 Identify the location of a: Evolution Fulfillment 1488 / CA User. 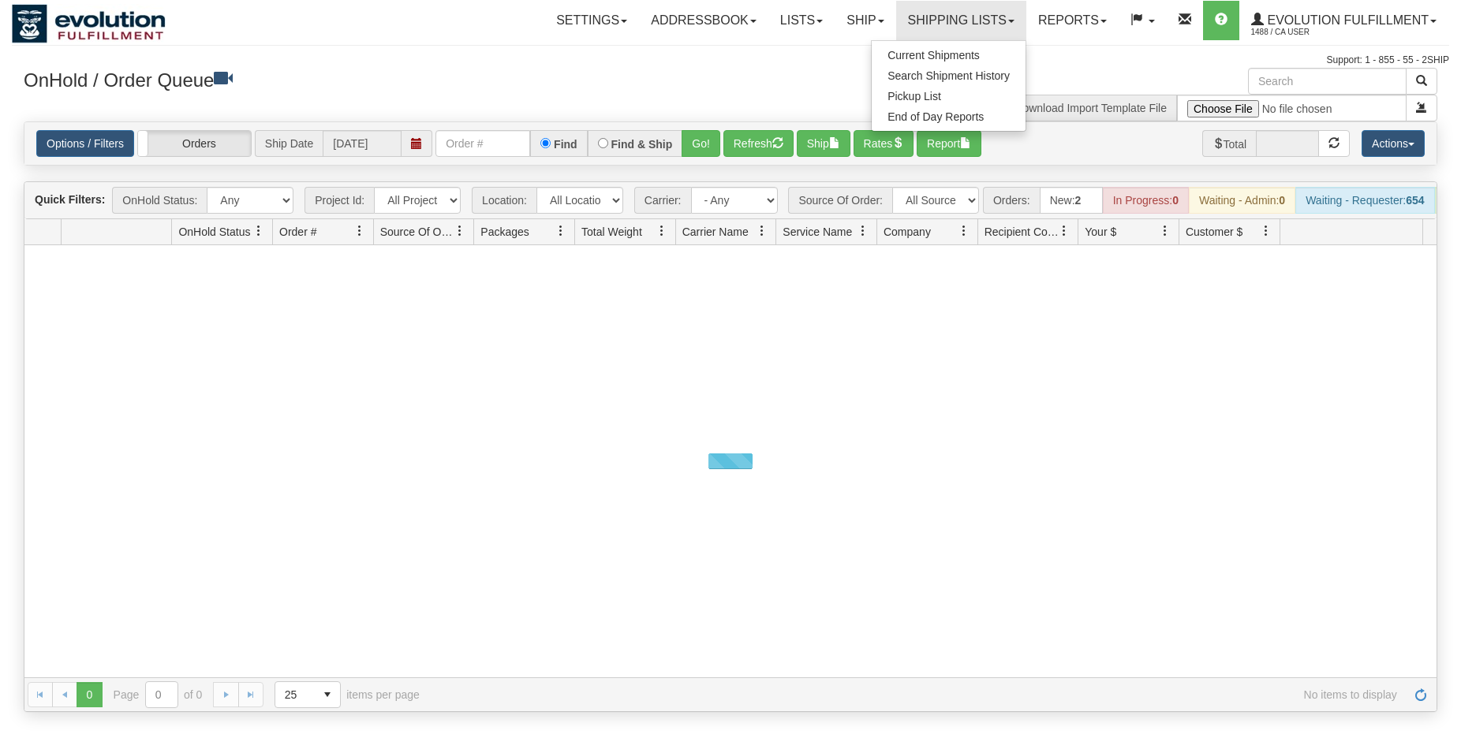
(1344, 21).